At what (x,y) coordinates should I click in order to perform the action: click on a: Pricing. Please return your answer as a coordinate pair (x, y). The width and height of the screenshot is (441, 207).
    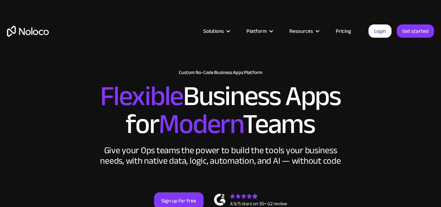
    Looking at the image, I should click on (344, 31).